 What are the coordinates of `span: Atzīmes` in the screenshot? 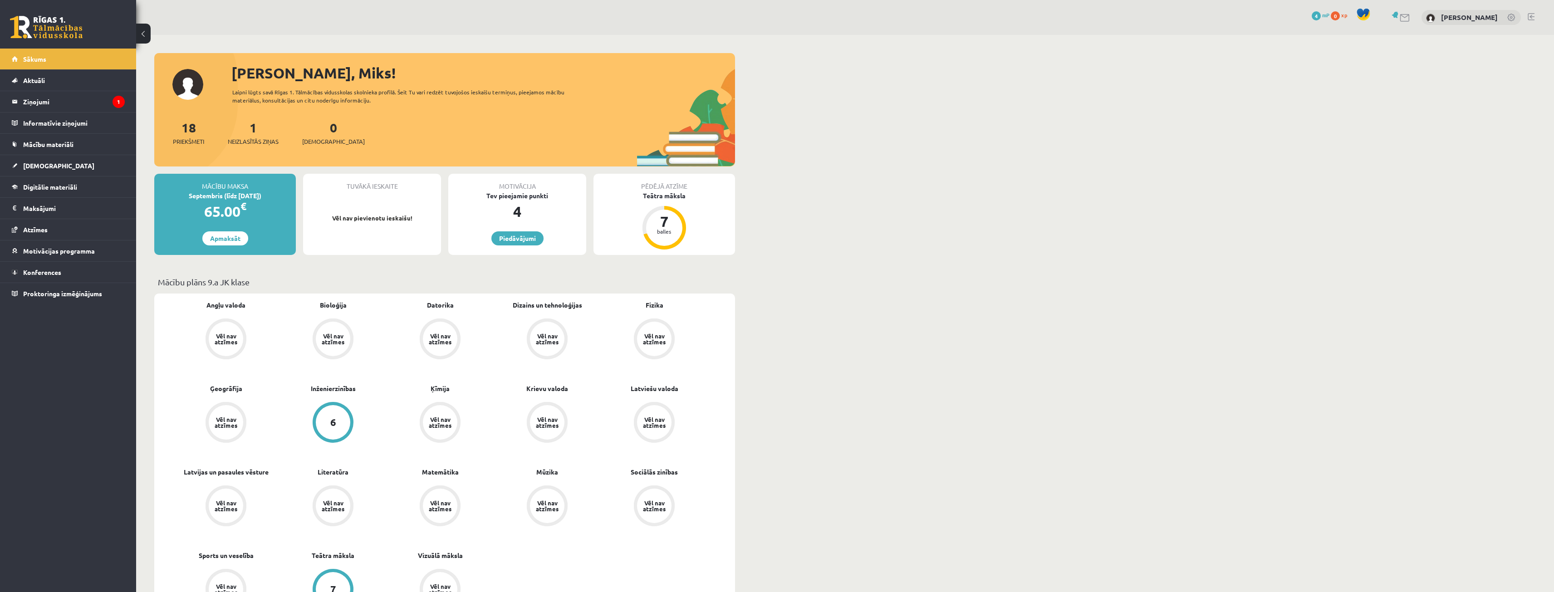 It's located at (35, 230).